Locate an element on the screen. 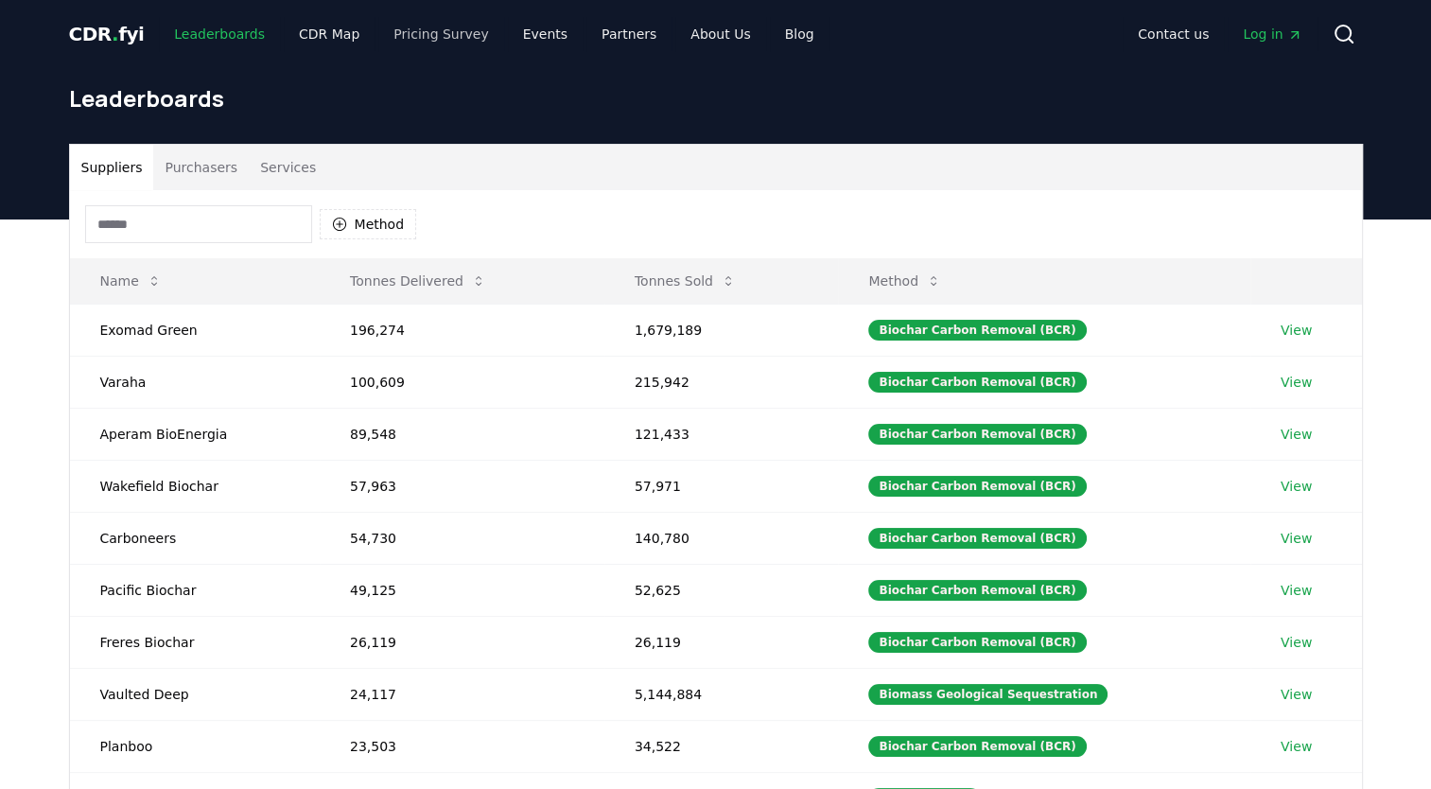  td: 5,144,884 is located at coordinates (722, 693).